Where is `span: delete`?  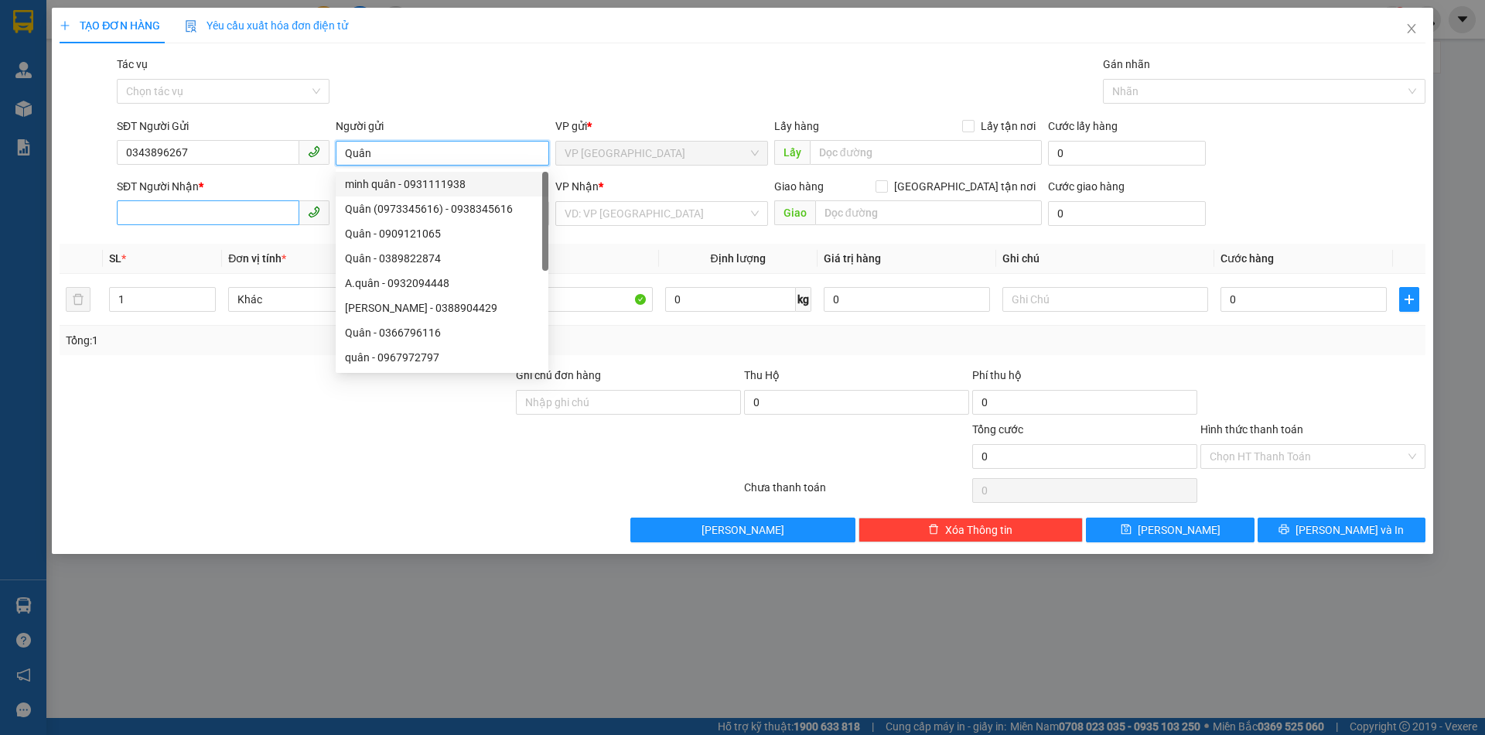 span: delete is located at coordinates (933, 530).